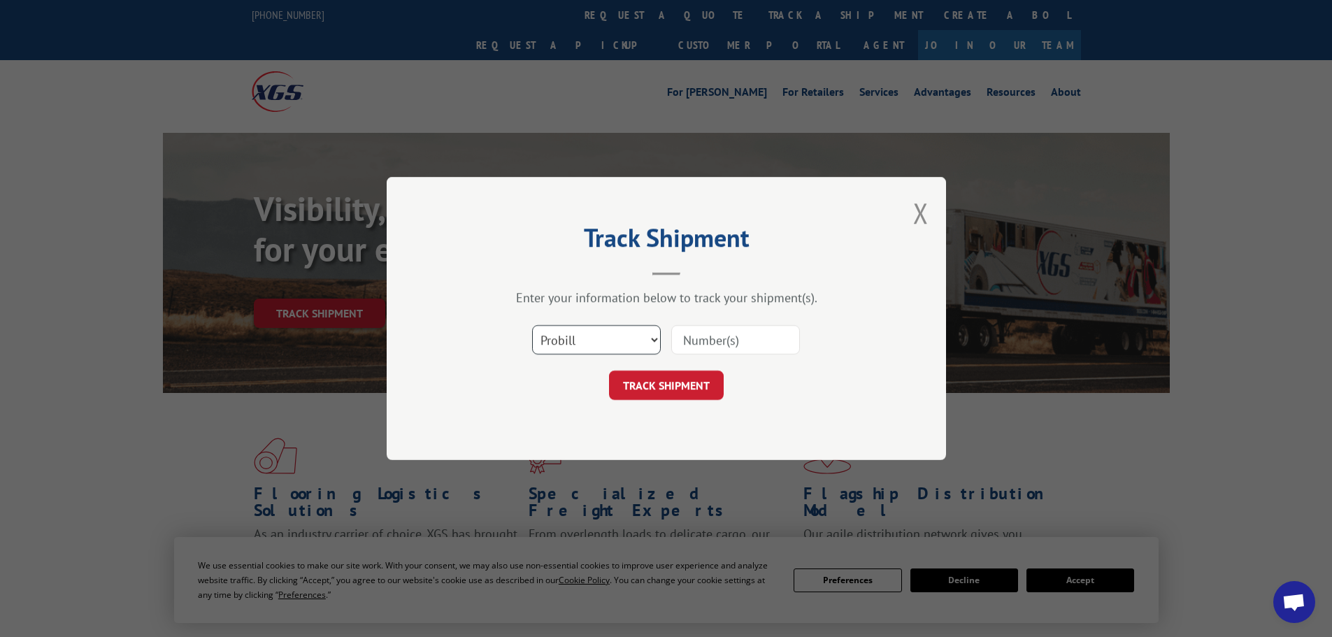 This screenshot has height=637, width=1332. What do you see at coordinates (667, 385) in the screenshot?
I see `button: TRACK SHIPMENT` at bounding box center [667, 385].